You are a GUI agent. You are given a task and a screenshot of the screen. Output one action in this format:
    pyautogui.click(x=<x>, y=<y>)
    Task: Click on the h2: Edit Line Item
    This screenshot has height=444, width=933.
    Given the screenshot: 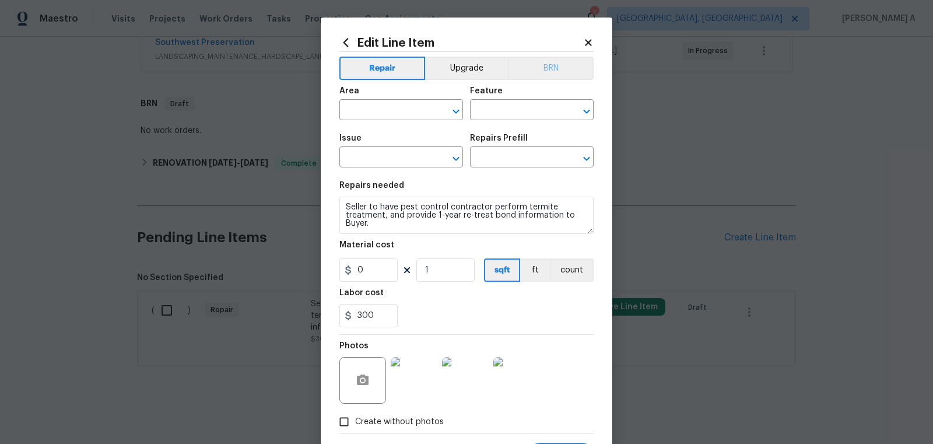 What is the action you would take?
    pyautogui.click(x=461, y=43)
    